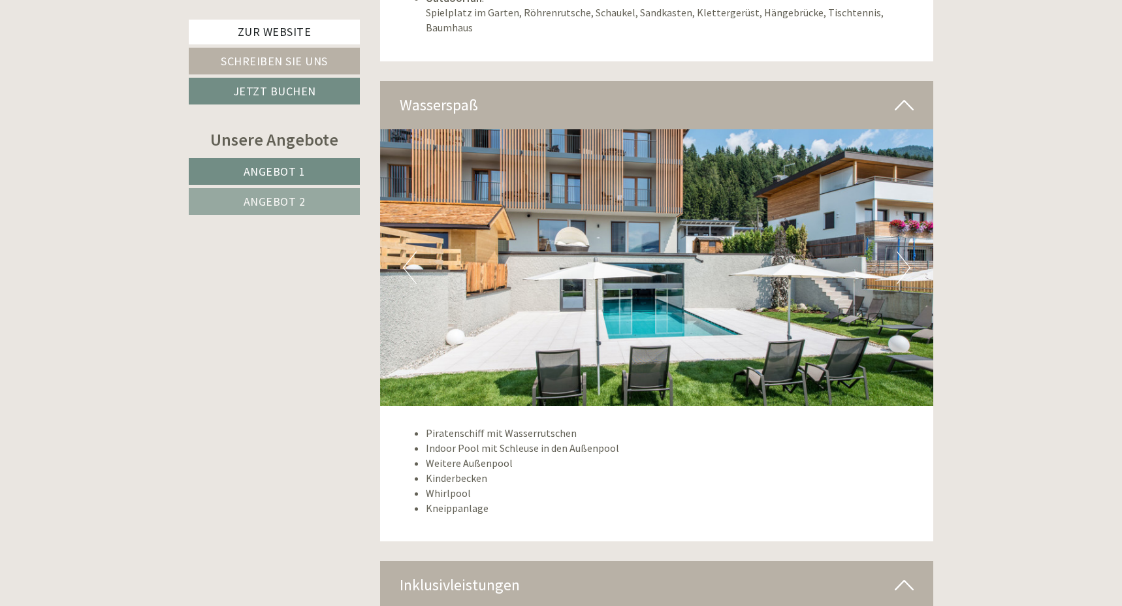  What do you see at coordinates (448, 493) in the screenshot?
I see `span: Whirlpool` at bounding box center [448, 493].